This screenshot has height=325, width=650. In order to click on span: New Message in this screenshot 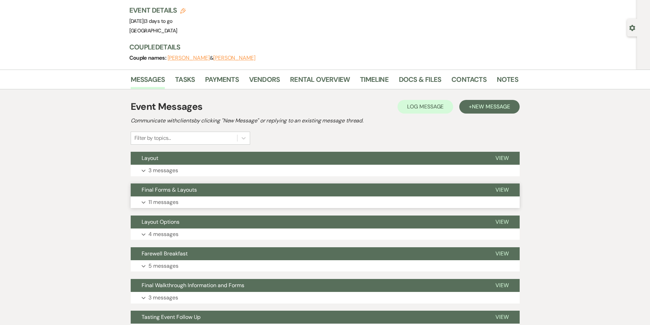, I will do `click(491, 106)`.